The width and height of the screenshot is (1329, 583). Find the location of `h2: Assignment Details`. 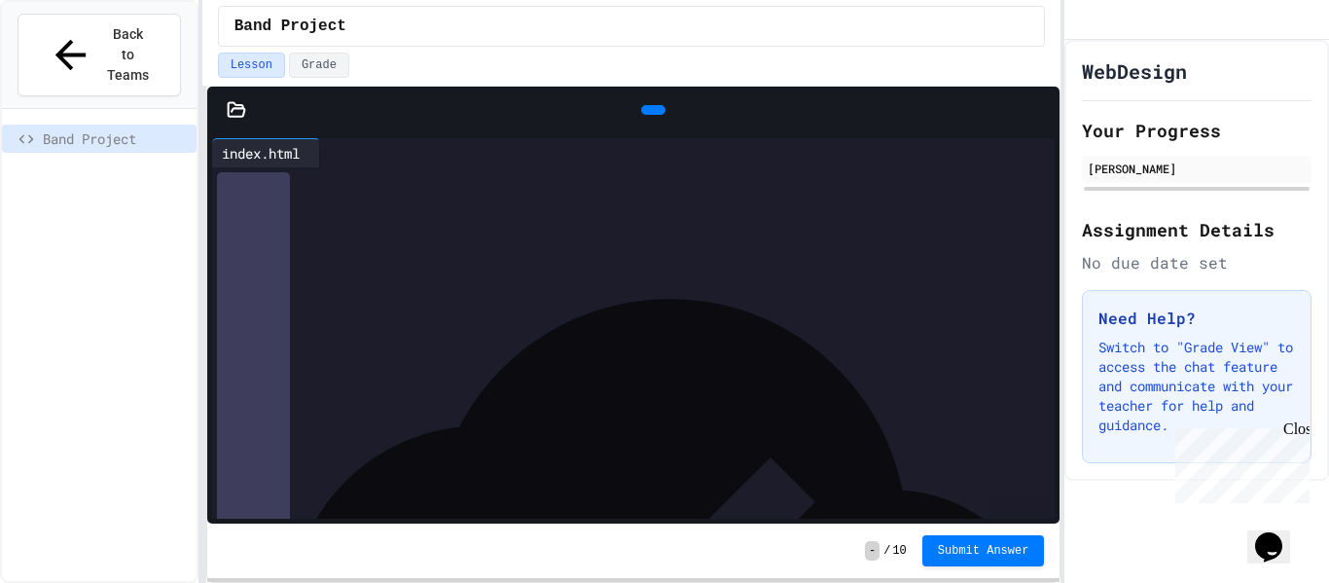

h2: Assignment Details is located at coordinates (1197, 230).